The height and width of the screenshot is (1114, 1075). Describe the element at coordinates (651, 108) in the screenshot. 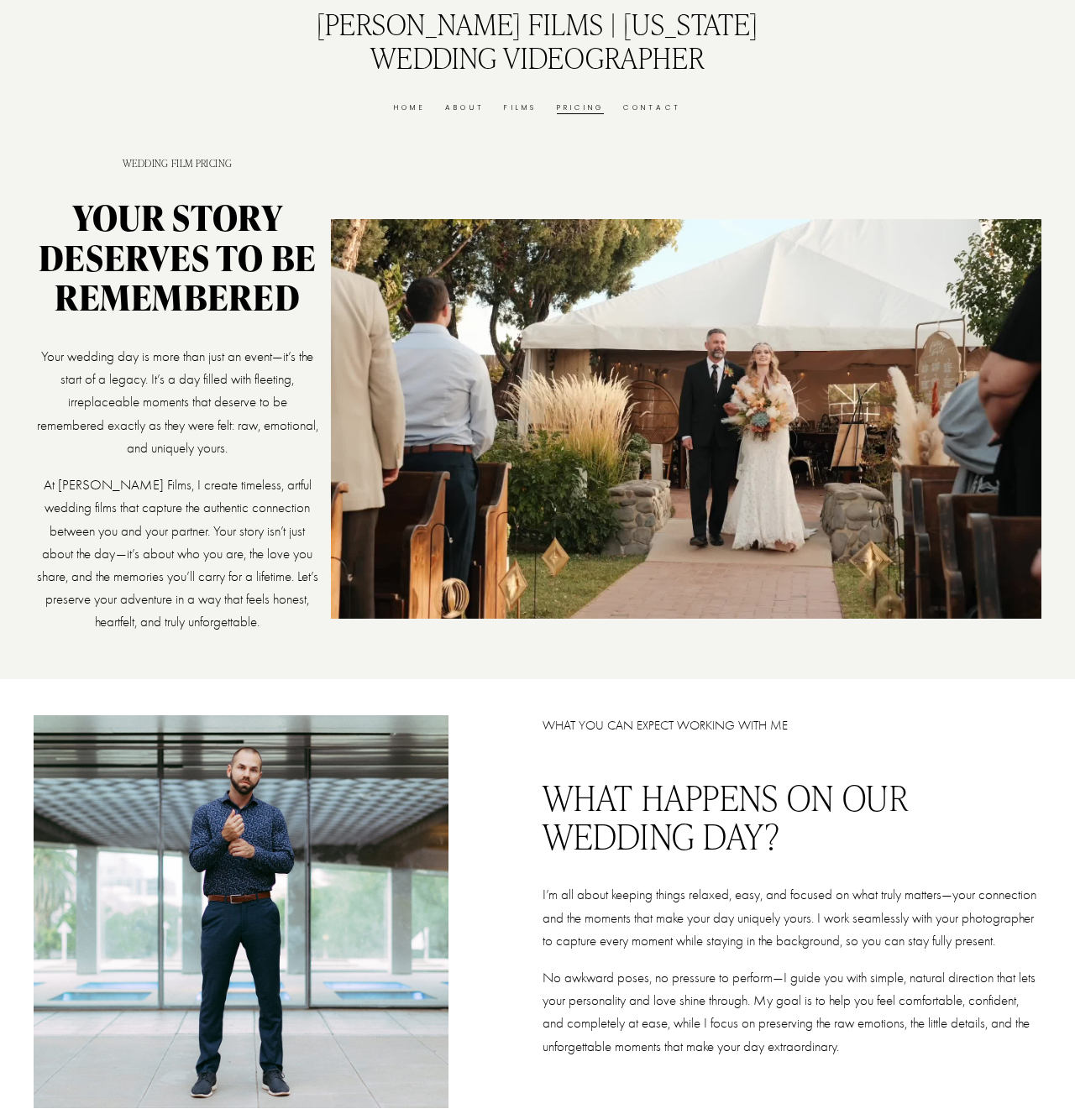

I see `a: Contact` at that location.